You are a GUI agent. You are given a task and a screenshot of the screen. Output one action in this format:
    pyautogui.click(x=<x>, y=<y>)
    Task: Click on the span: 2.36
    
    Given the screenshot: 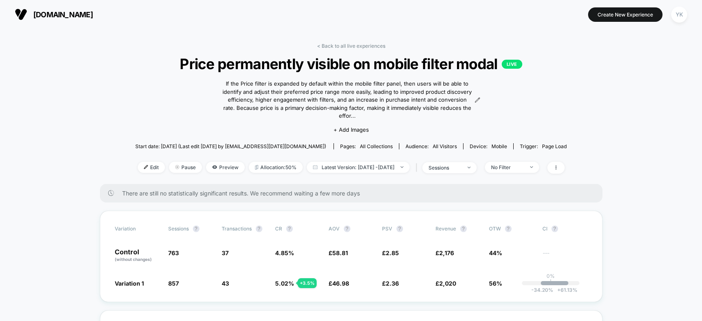 What is the action you would take?
    pyautogui.click(x=392, y=283)
    